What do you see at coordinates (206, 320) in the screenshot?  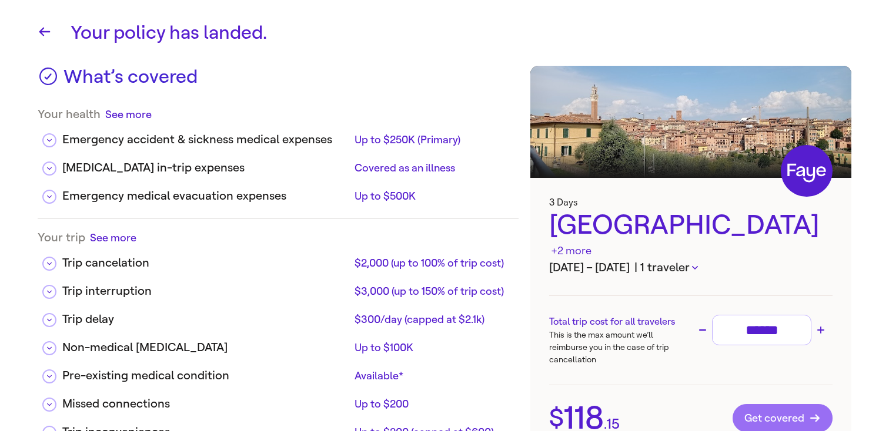 I see `div: Trip delay` at bounding box center [206, 320].